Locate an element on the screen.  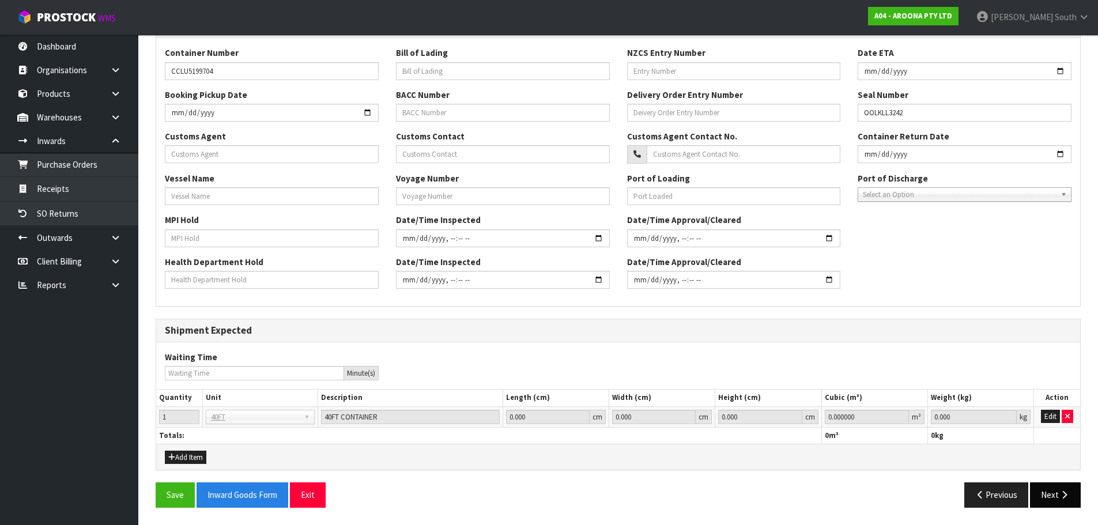
th: Height (cm) is located at coordinates (768, 398).